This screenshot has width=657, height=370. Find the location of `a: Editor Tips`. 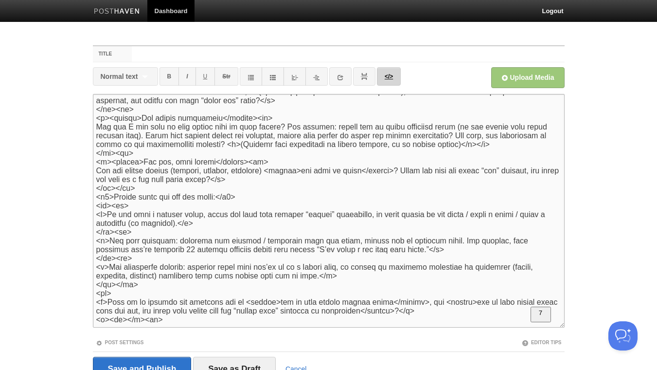

a: Editor Tips is located at coordinates (542, 342).